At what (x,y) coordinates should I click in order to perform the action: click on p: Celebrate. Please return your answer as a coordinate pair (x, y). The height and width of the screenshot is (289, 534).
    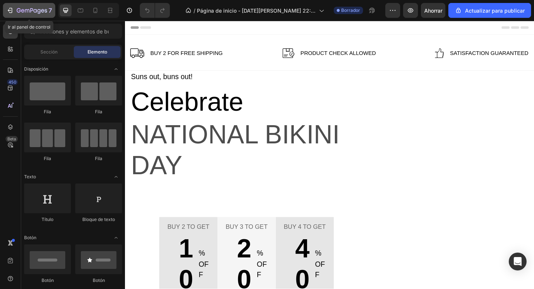
    Looking at the image, I should click on (132, 88).